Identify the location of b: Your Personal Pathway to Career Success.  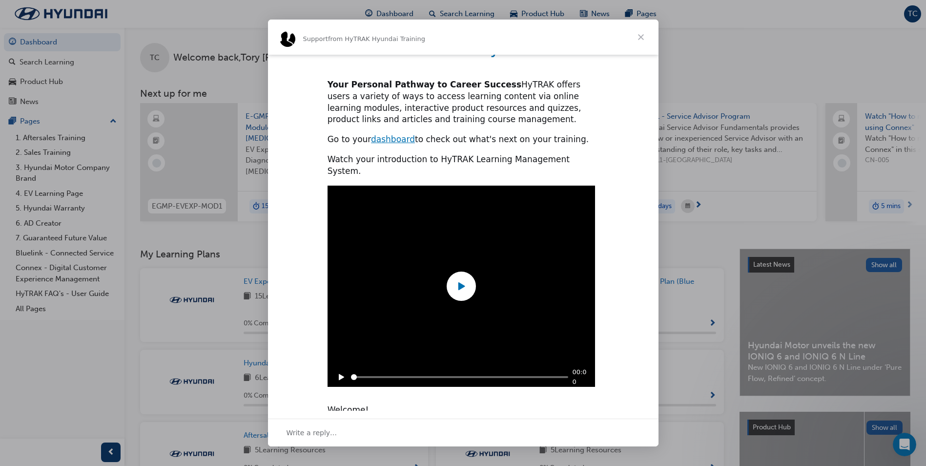
(424, 84).